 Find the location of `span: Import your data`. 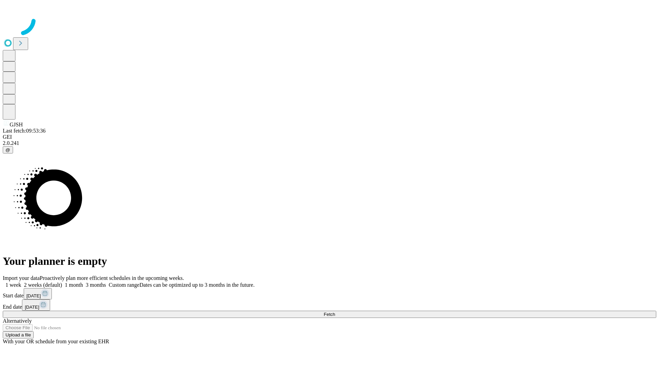

span: Import your data is located at coordinates (21, 278).